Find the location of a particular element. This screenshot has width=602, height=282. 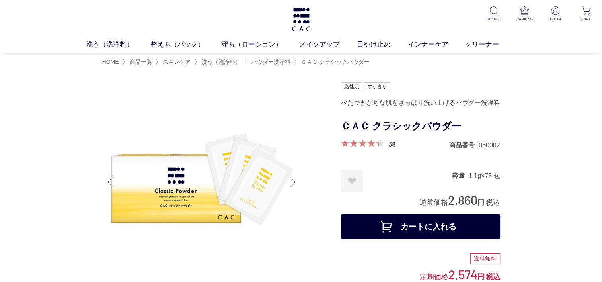

p: CART is located at coordinates (586, 19).